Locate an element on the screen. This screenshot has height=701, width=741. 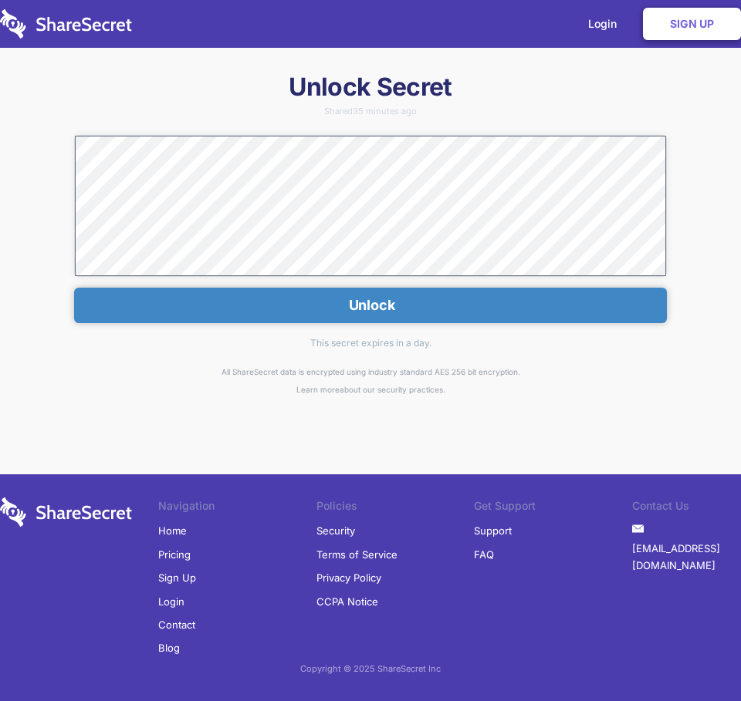
a: CCPA Notice is located at coordinates (347, 602).